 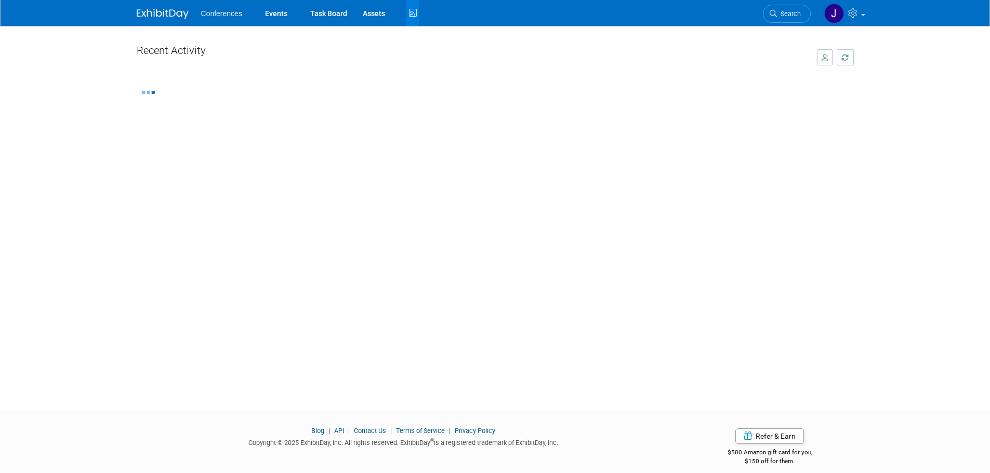 I want to click on a: Privacy Policy, so click(x=475, y=431).